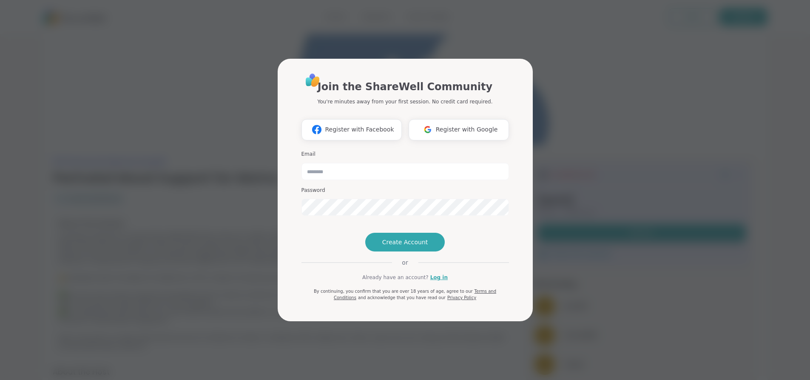 This screenshot has width=810, height=380. Describe the element at coordinates (352, 130) in the screenshot. I see `button: Register with Facebook` at that location.